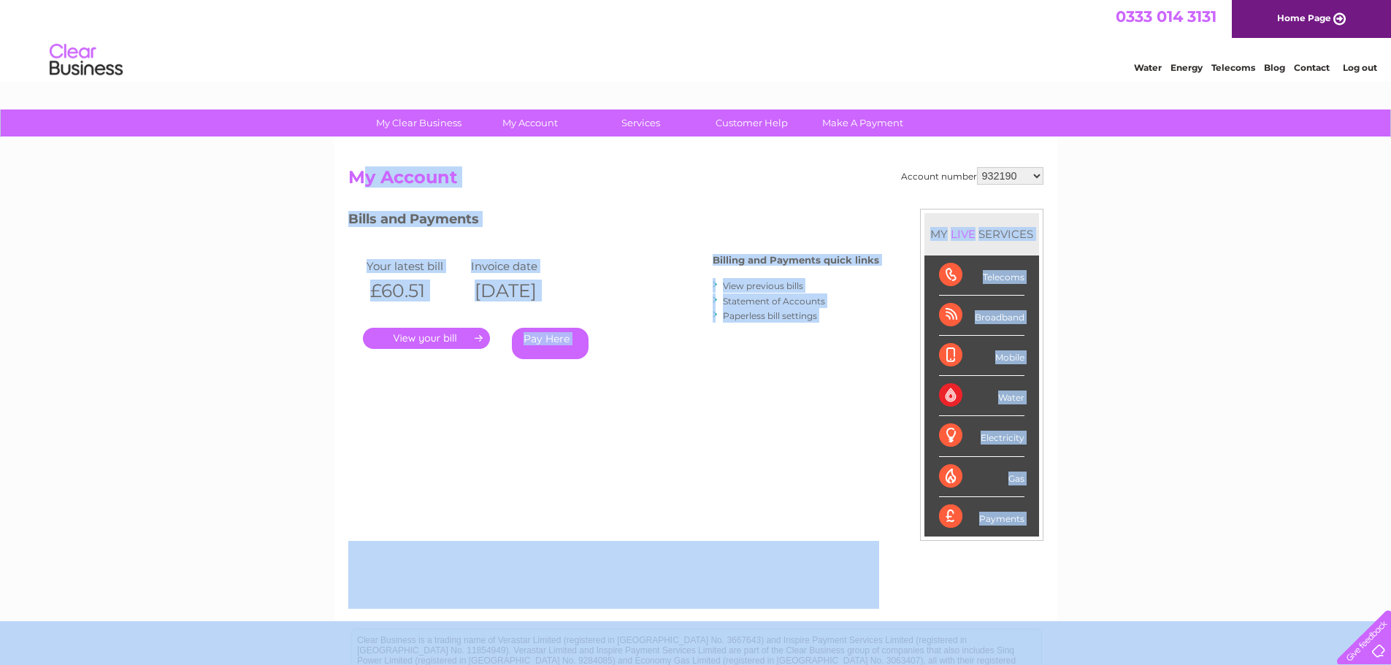  I want to click on a: My Account, so click(529, 123).